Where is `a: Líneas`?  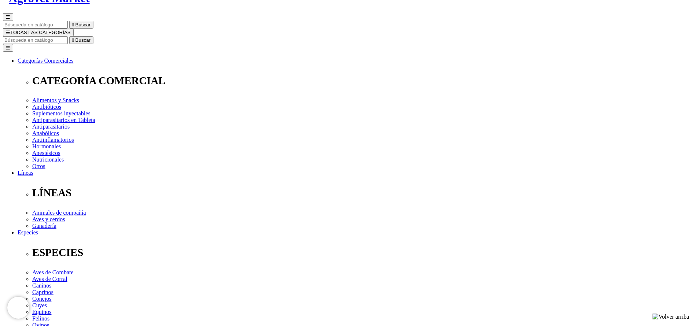
a: Líneas is located at coordinates (25, 173).